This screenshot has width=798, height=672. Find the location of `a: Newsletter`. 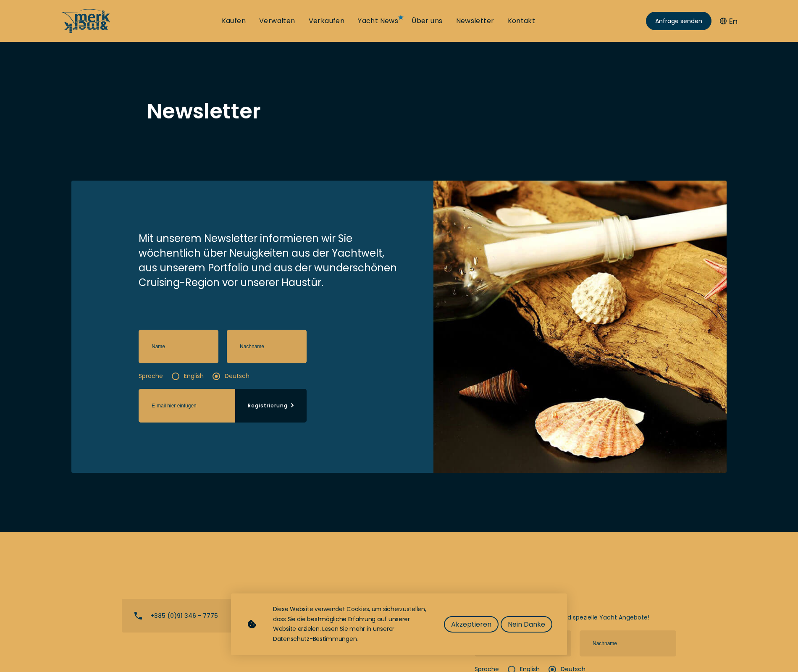

a: Newsletter is located at coordinates (475, 21).